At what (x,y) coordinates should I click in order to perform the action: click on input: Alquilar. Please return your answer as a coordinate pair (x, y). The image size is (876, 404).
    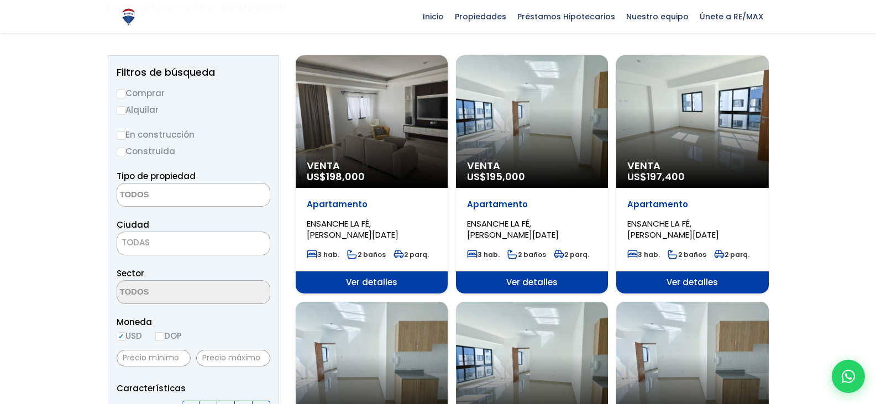
    Looking at the image, I should click on (121, 111).